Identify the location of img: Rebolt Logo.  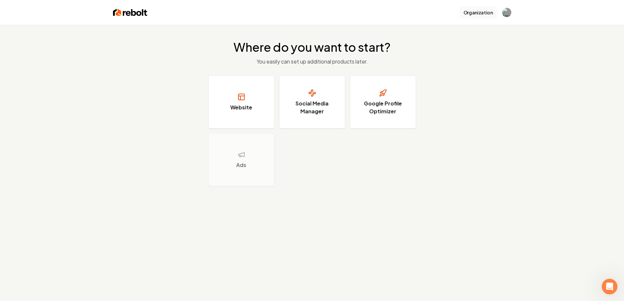
(130, 12).